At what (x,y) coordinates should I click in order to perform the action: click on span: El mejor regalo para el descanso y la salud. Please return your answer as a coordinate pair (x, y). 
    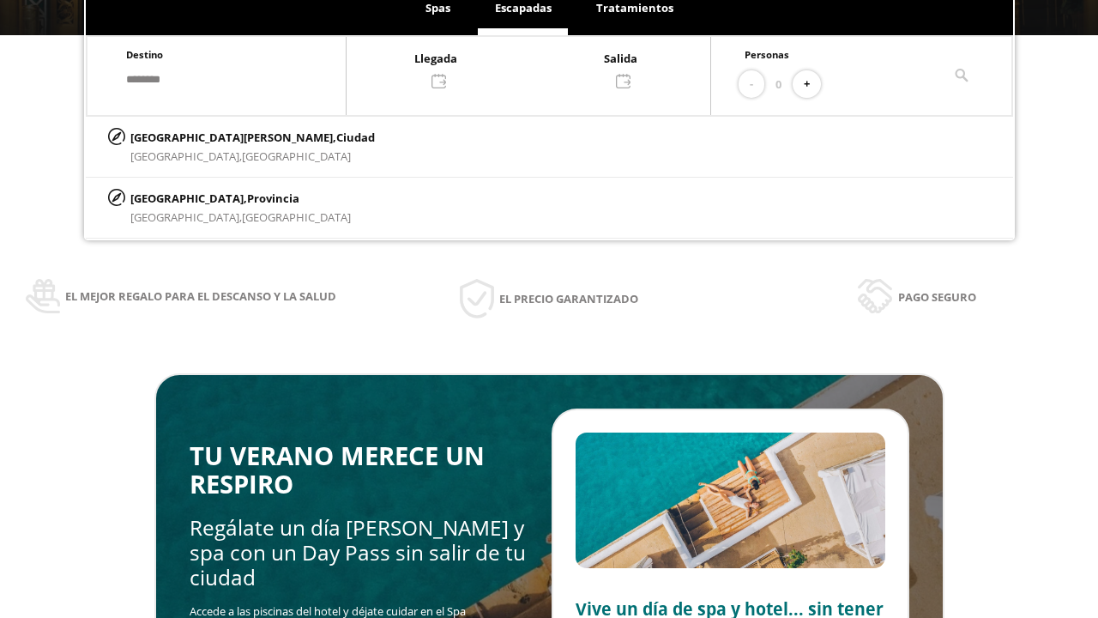
    Looking at the image, I should click on (201, 296).